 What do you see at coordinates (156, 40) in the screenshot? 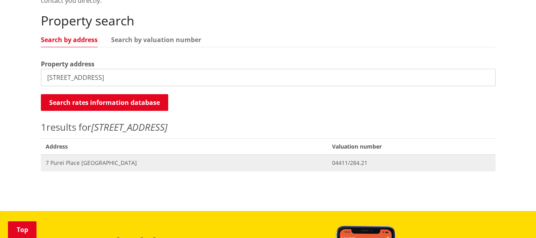
I see `a: Search by valuation number` at bounding box center [156, 40].